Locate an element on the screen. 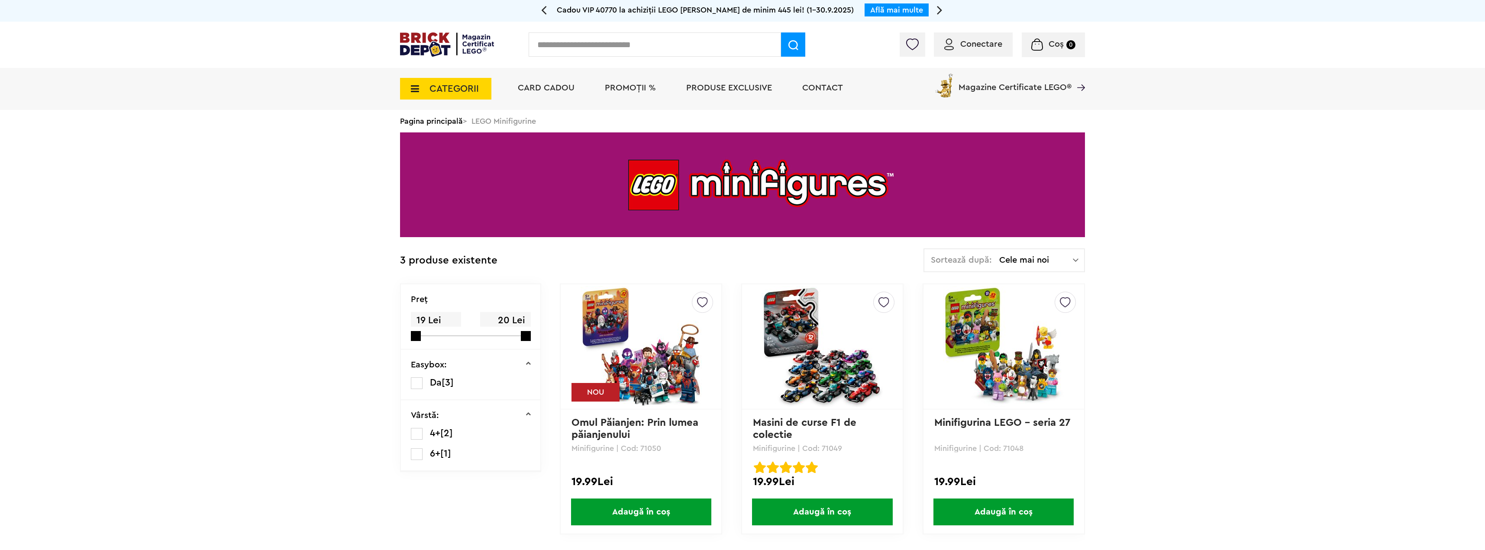  span: Magazine Certificate LEGO® is located at coordinates (1015, 82).